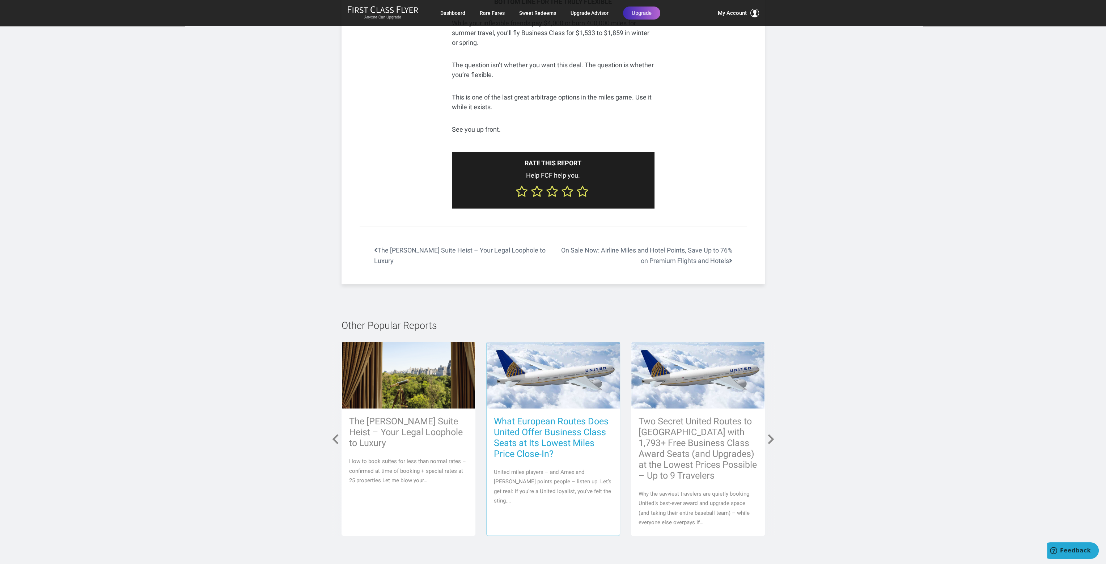 Image resolution: width=1106 pixels, height=564 pixels. I want to click on a: On Sale Now: Airline Miles and Hotel Points, Save Up to 76% on Premium Flights and Hotels, so click(650, 256).